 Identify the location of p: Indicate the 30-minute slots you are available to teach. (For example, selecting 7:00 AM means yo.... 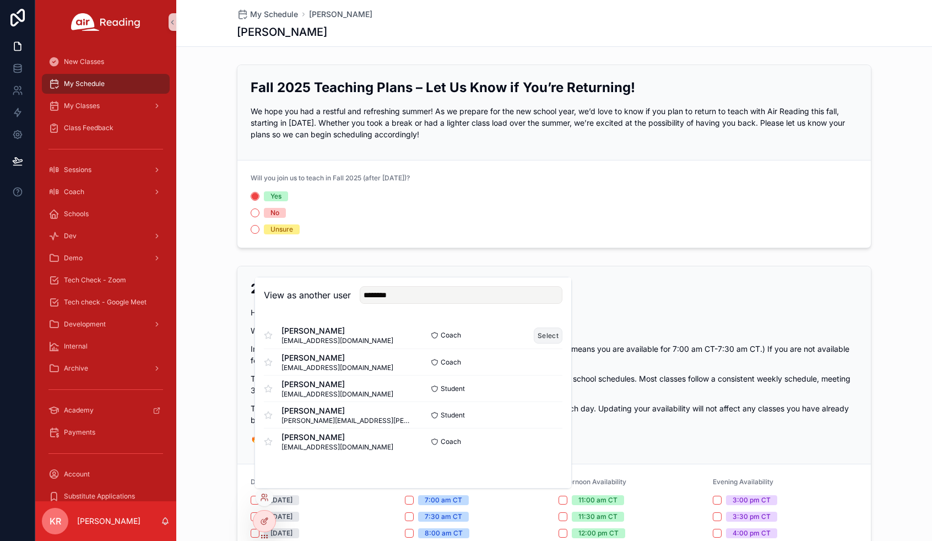
(554, 354).